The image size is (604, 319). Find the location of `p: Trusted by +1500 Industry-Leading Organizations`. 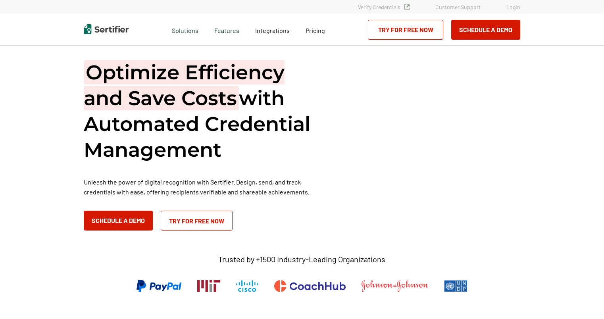

p: Trusted by +1500 Industry-Leading Organizations is located at coordinates (301, 259).